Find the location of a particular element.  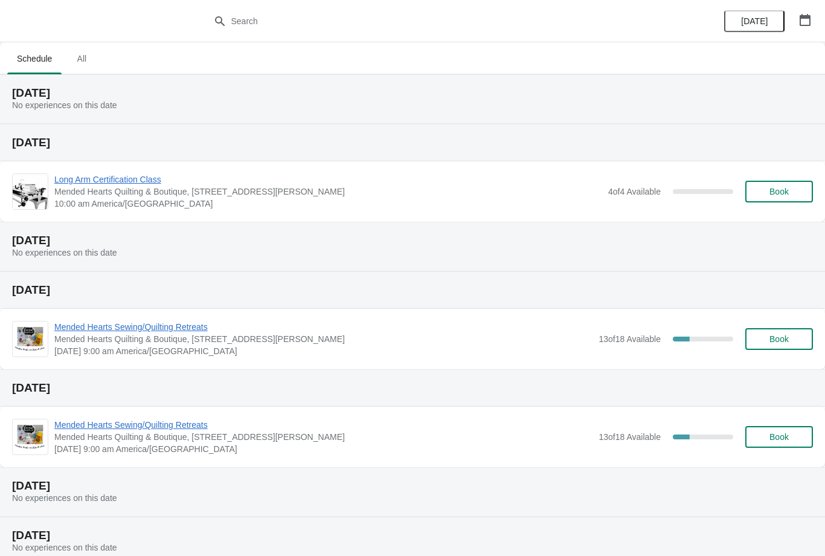

span: 4 of 4 Available is located at coordinates (634, 191).